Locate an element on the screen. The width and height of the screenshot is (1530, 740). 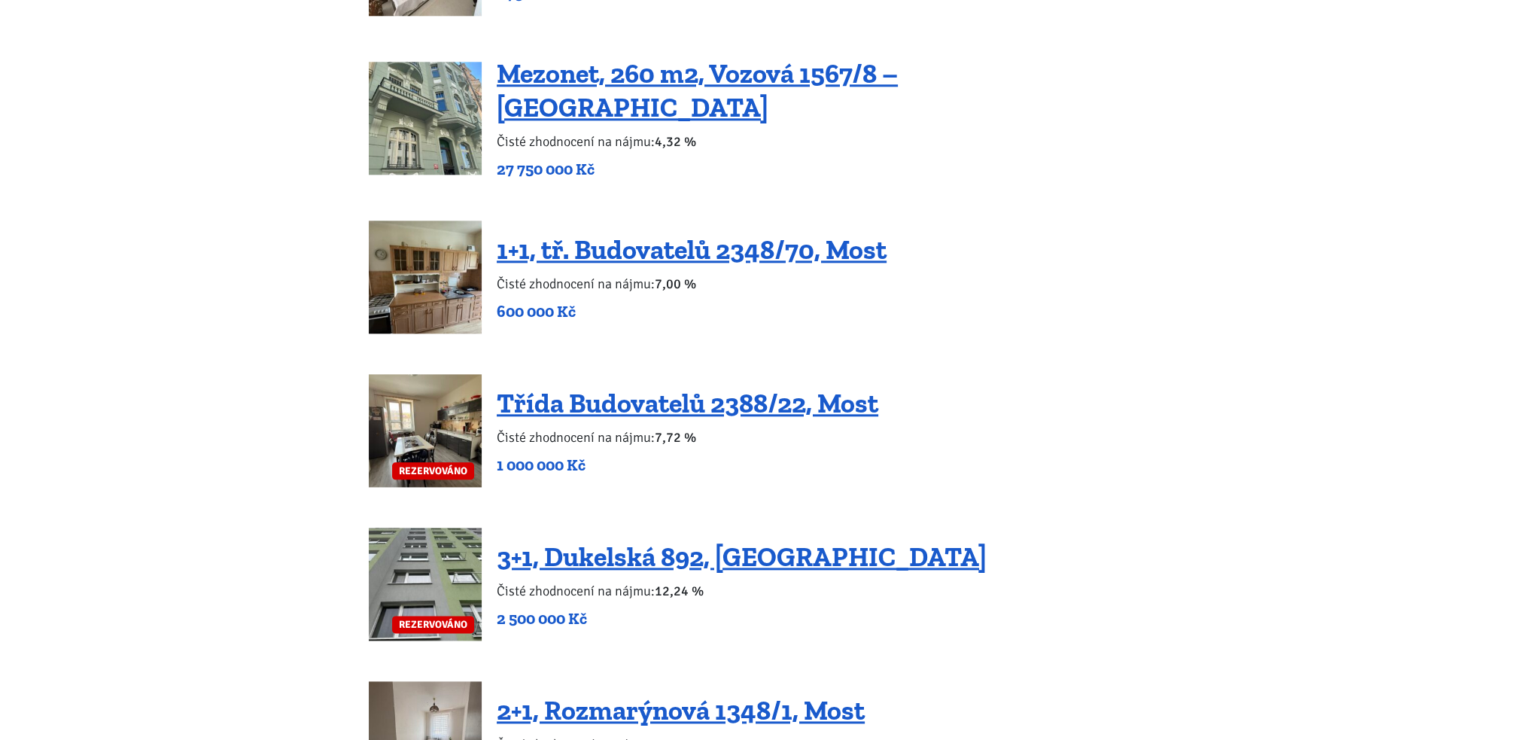
p: 1 000 000 Kč is located at coordinates (687, 465).